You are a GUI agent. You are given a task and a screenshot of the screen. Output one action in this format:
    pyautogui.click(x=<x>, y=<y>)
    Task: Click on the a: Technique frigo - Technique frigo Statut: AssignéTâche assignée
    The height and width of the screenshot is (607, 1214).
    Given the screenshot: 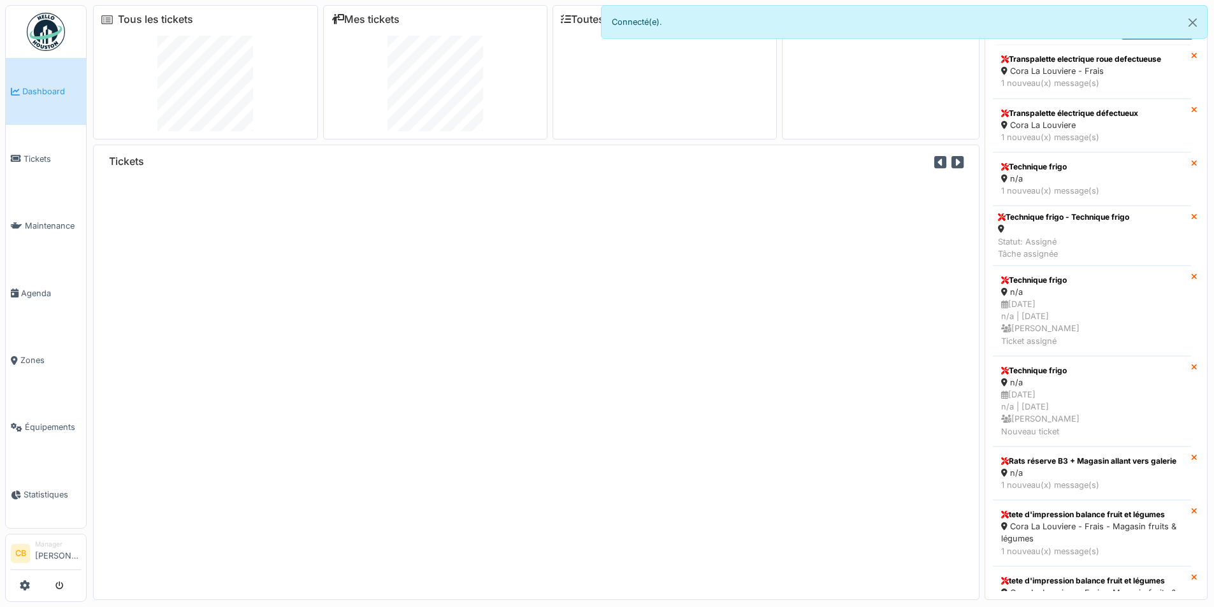 What is the action you would take?
    pyautogui.click(x=1092, y=236)
    